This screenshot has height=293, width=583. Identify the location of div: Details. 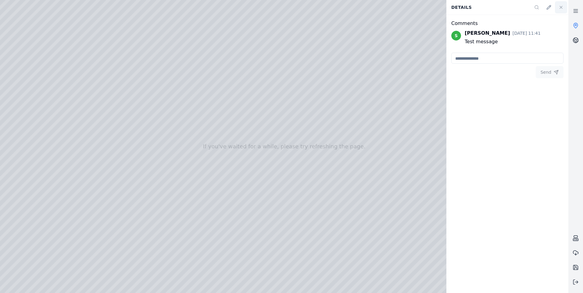
(489, 7).